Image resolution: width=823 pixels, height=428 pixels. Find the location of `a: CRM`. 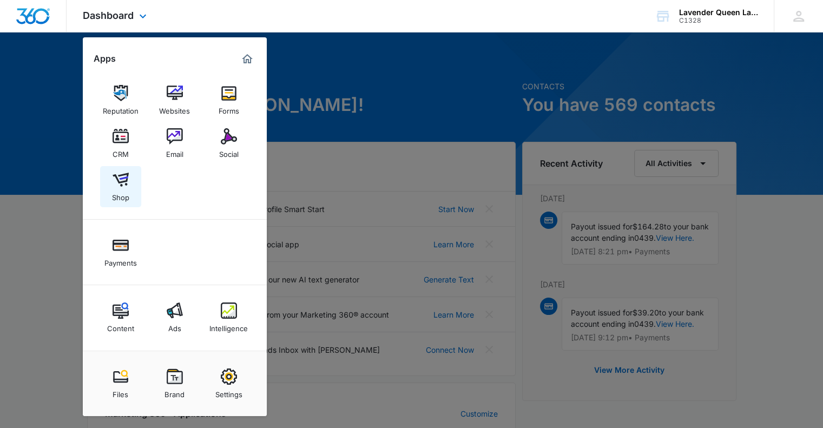

a: CRM is located at coordinates (121, 143).